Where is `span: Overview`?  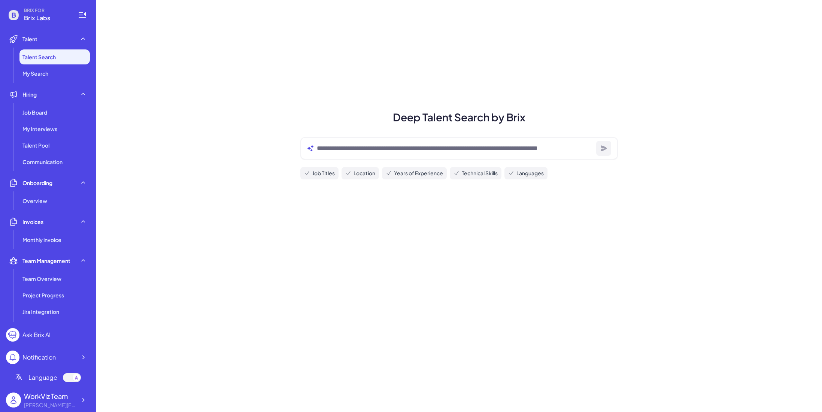
span: Overview is located at coordinates (35, 201).